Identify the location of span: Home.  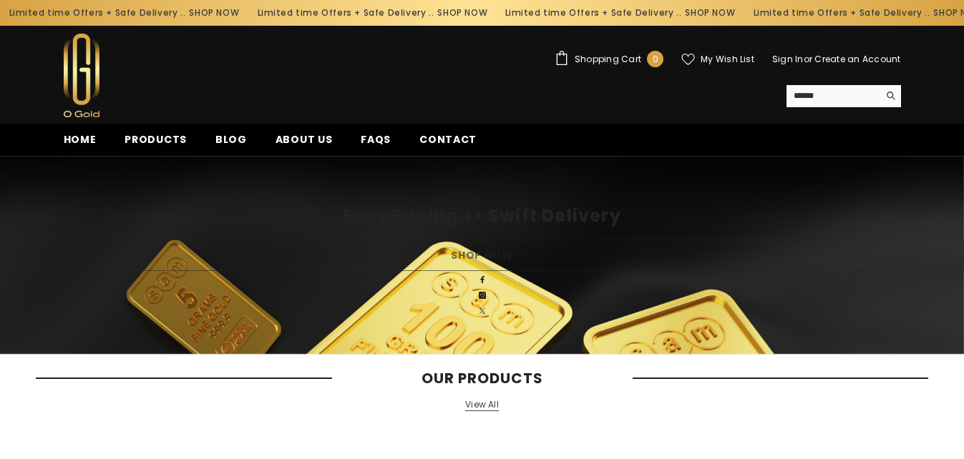
(80, 139).